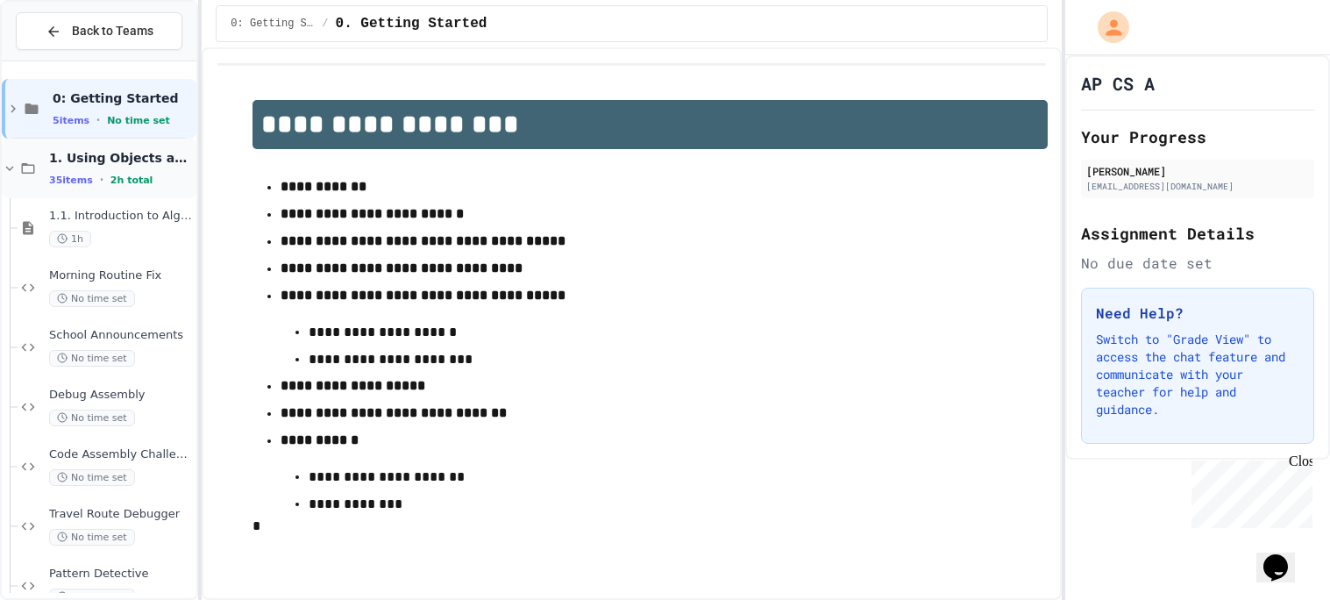 This screenshot has width=1330, height=600. What do you see at coordinates (64, 59) in the screenshot?
I see `div: Chat with us now!Close` at bounding box center [64, 59].